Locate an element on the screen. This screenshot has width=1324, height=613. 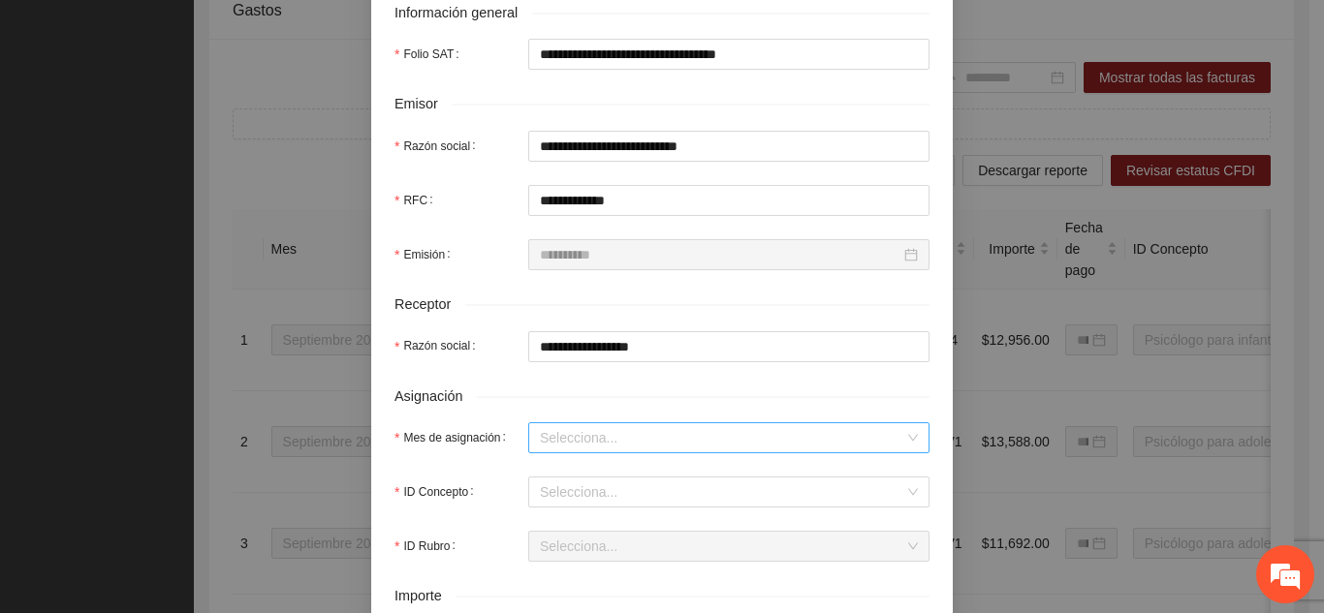
div: Minimizar ventana de chat en vivo is located at coordinates (341, 33).